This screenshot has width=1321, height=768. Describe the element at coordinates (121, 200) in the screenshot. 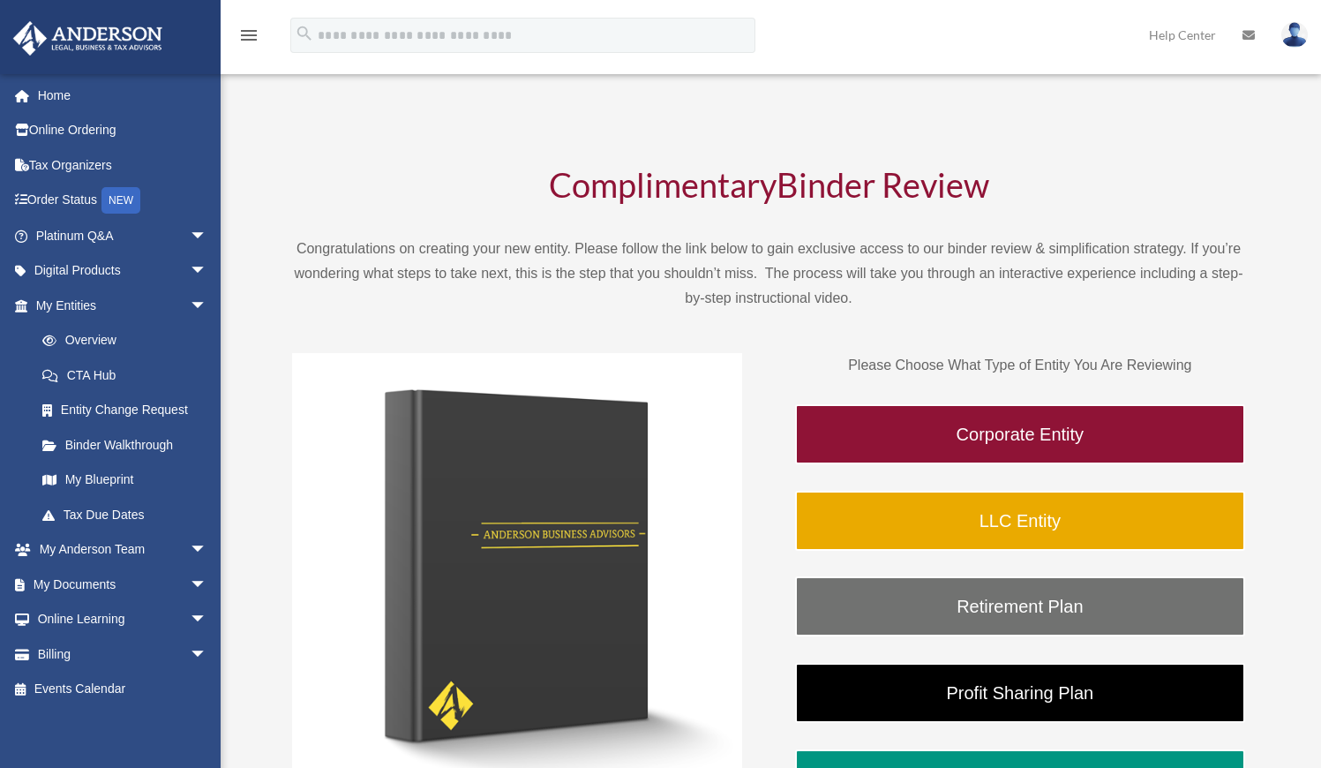

I see `div: NEW` at that location.